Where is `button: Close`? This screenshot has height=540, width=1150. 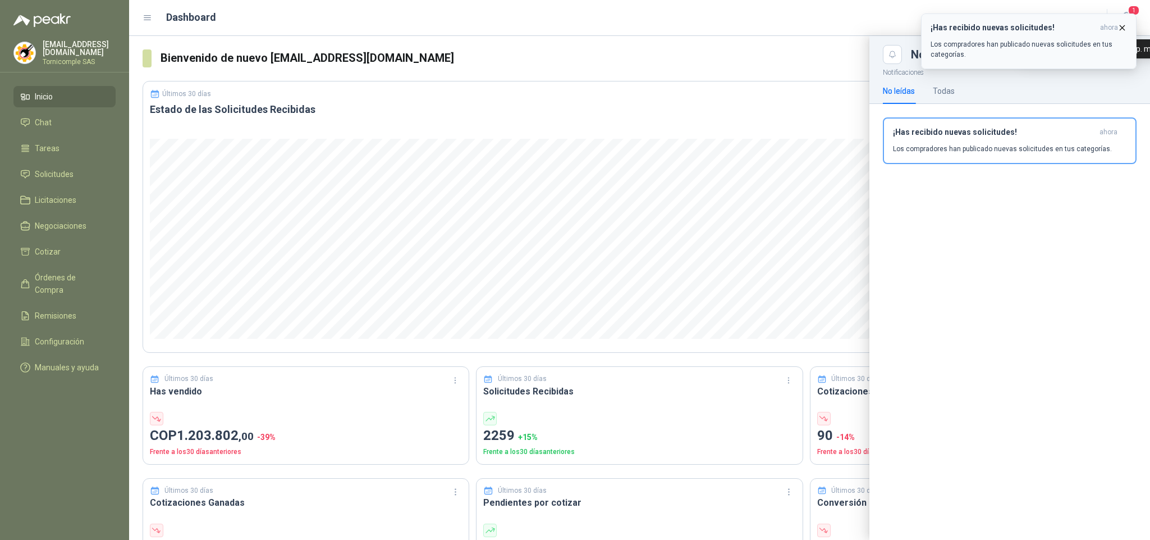 button: Close is located at coordinates (893, 54).